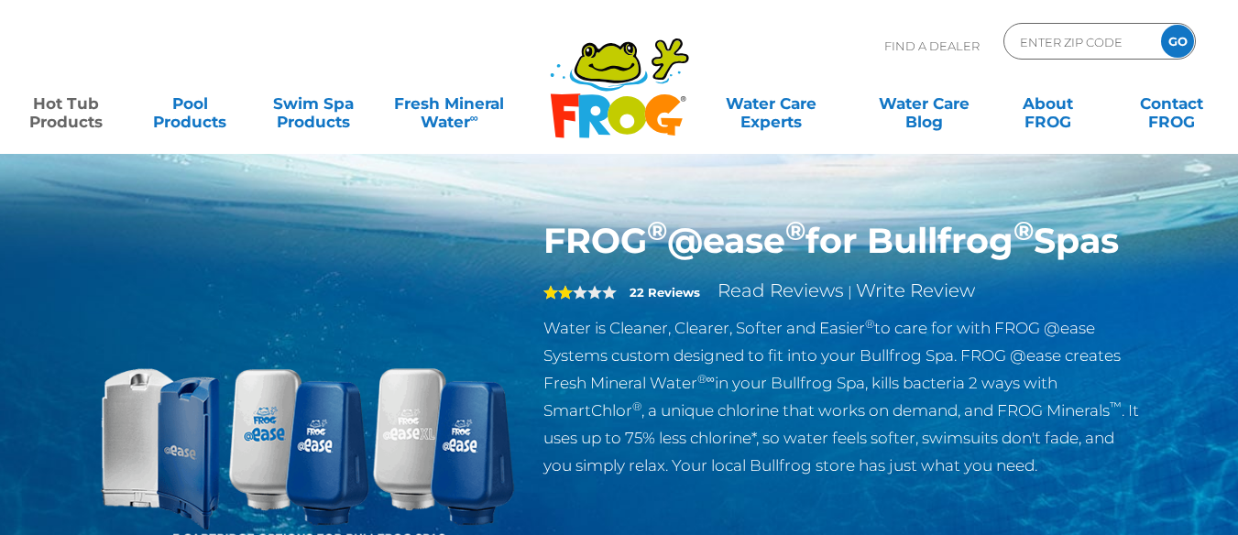 The image size is (1238, 535). I want to click on p: Water is Cleaner, Clearer, Softer and Easier to care for with FROG @ease Systems custom designed ..., so click(842, 397).